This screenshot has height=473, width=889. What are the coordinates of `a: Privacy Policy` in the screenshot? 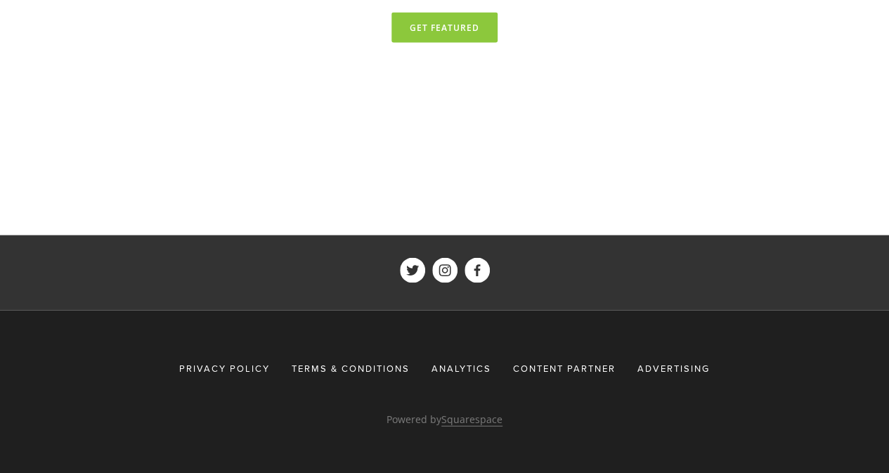 It's located at (229, 368).